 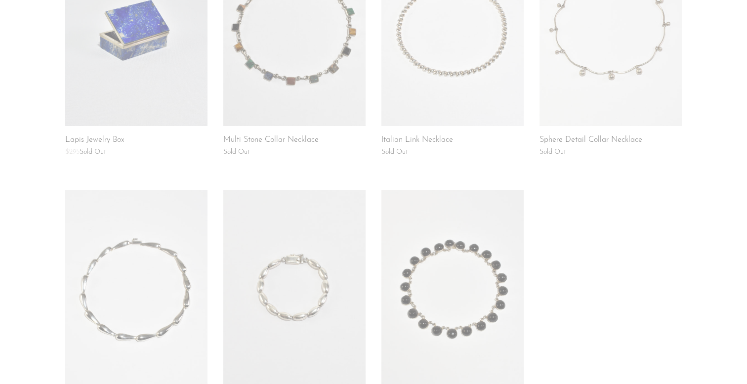 I want to click on a: Italian Link Necklace, so click(x=417, y=140).